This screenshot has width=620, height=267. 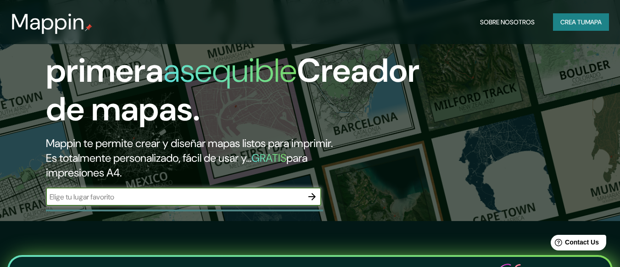 I want to click on font: mapa, so click(x=593, y=22).